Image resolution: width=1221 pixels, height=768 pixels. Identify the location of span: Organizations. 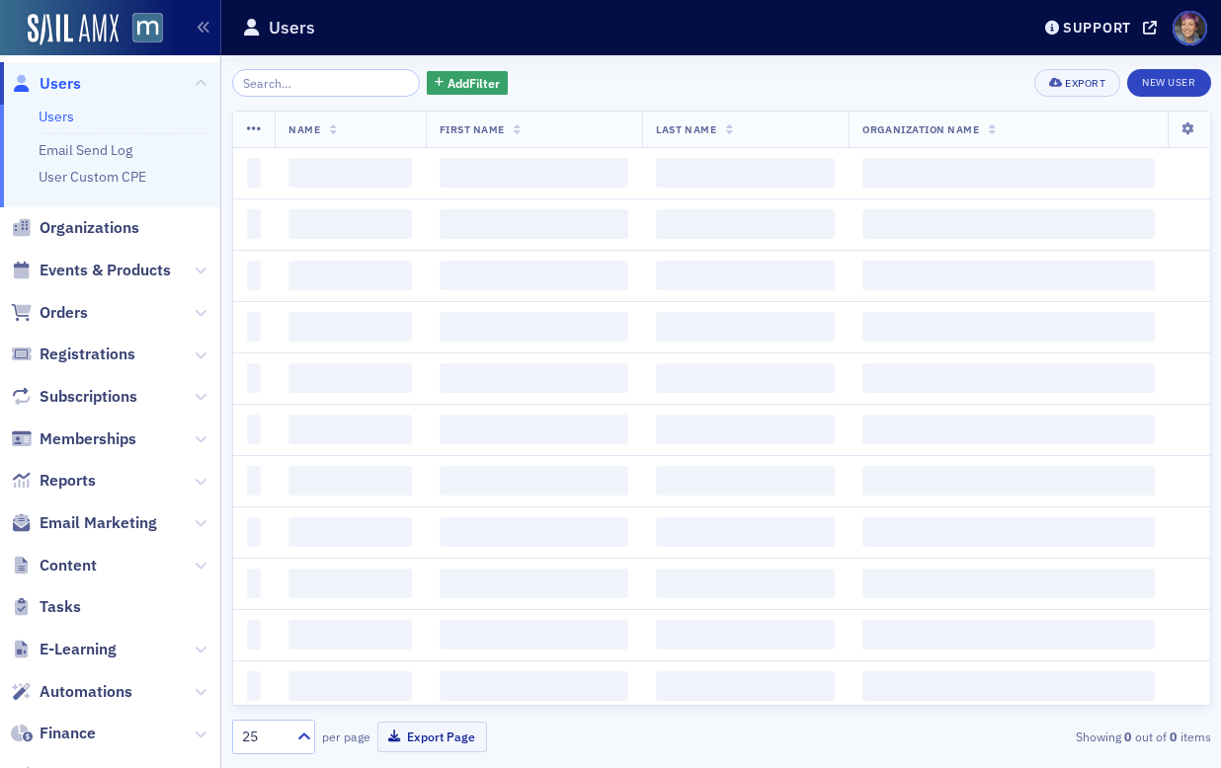
(89, 228).